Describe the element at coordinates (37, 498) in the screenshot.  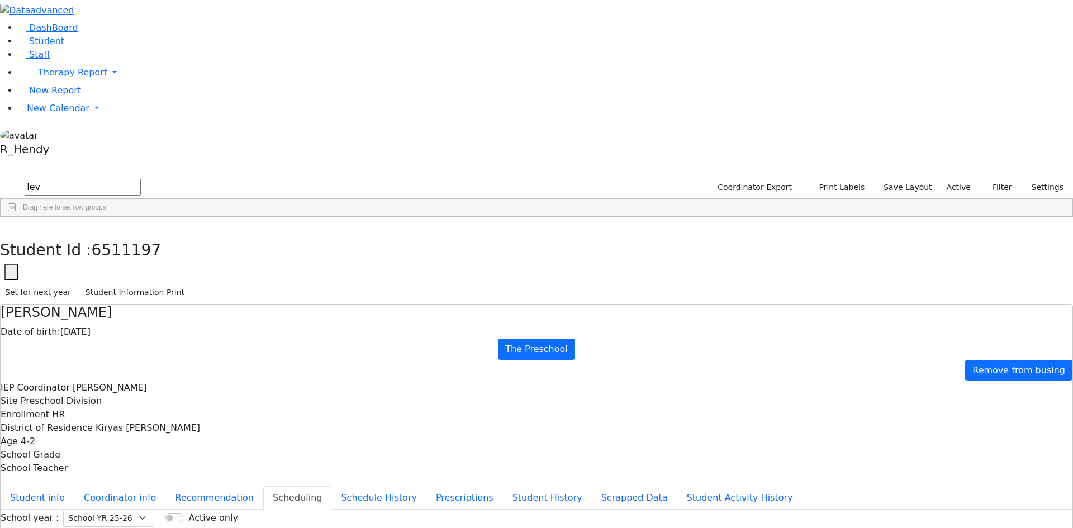
I see `button: Student info` at that location.